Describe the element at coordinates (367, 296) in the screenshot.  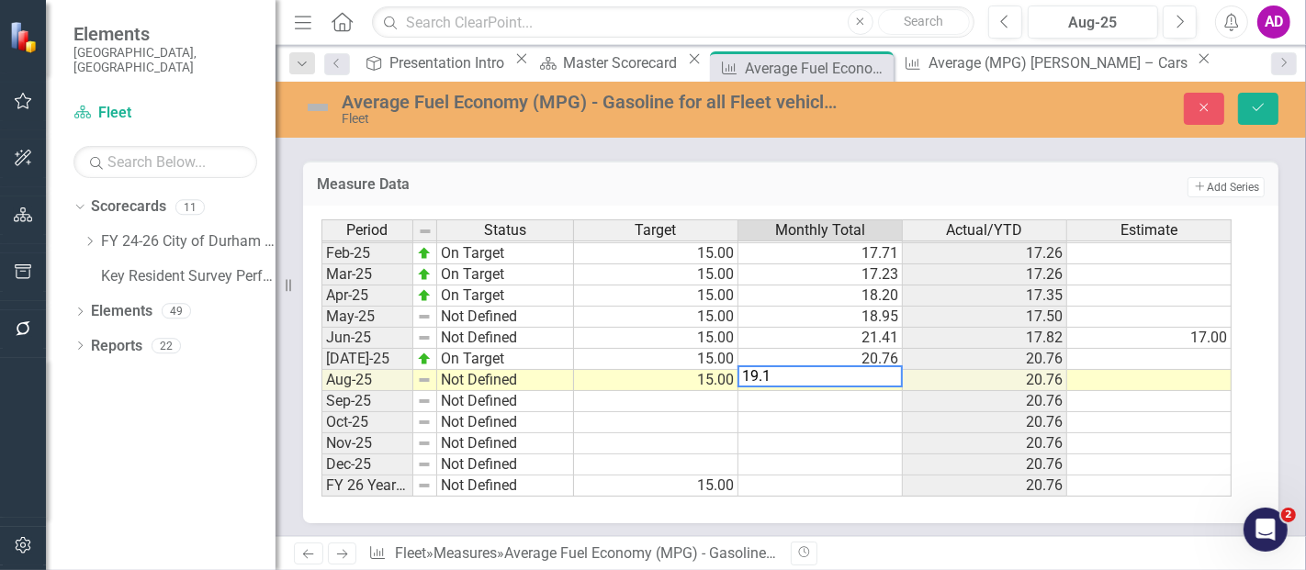
I see `td: Apr-25` at that location.